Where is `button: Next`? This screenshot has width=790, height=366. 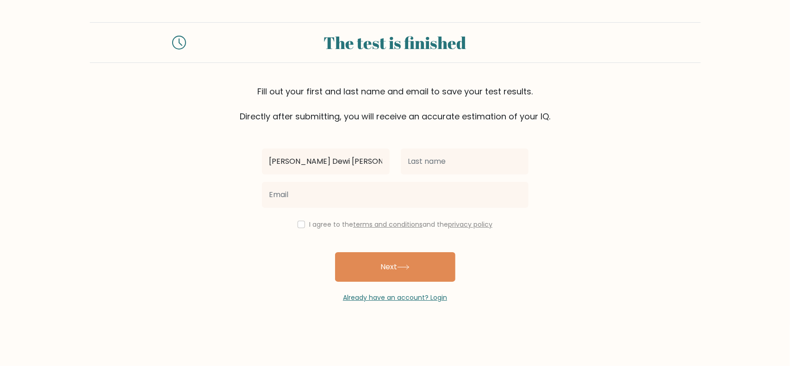 button: Next is located at coordinates (395, 267).